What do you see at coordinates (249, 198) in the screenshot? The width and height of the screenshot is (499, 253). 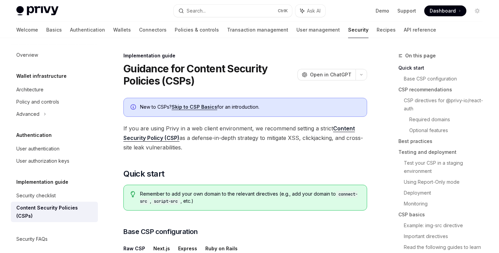 I see `code: connect-src` at bounding box center [249, 198].